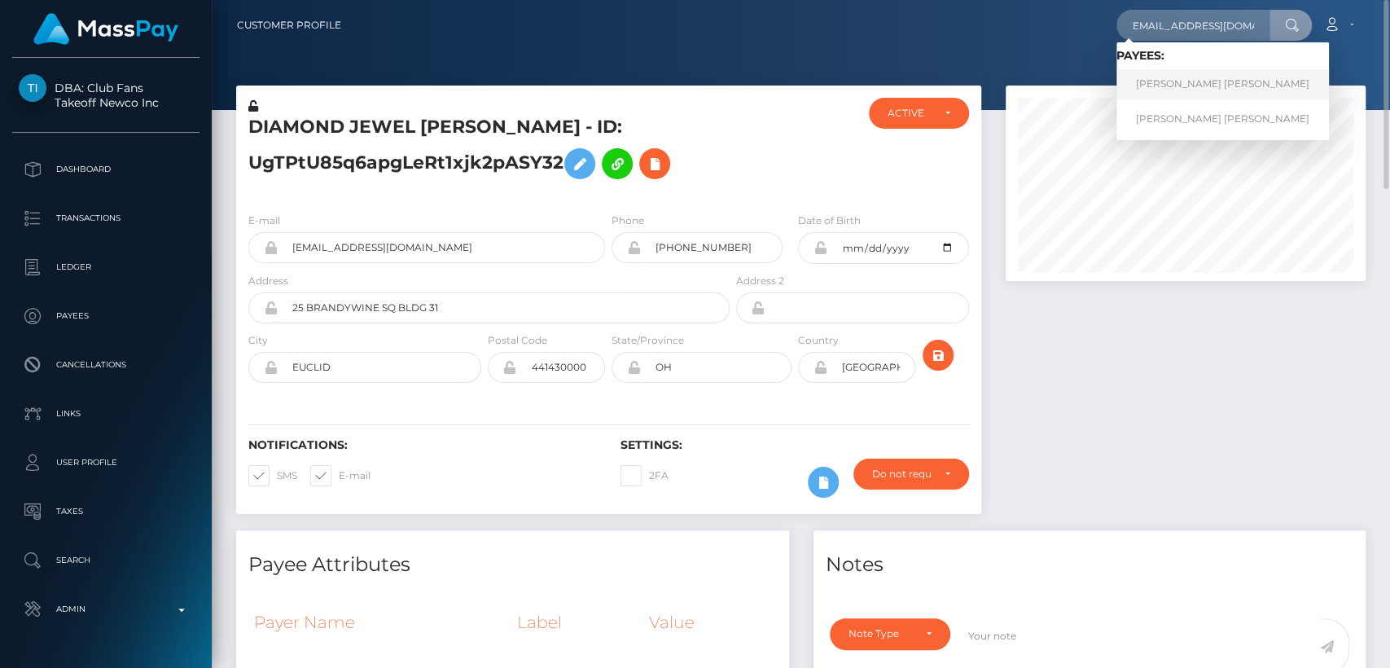 Image resolution: width=1390 pixels, height=668 pixels. Describe the element at coordinates (380, 622) in the screenshot. I see `th: Payer Name` at that location.